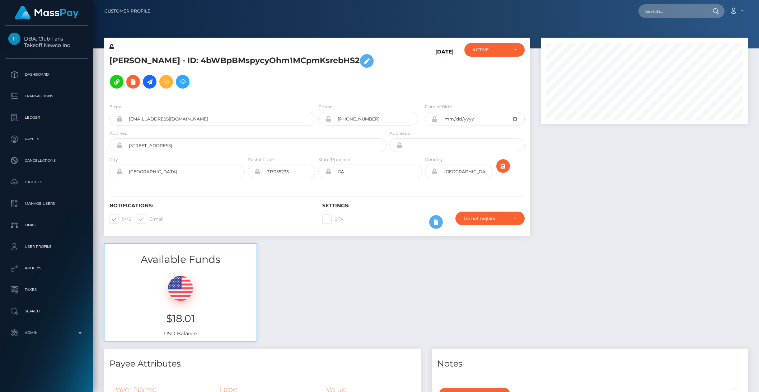  I want to click on label: Address 2, so click(400, 133).